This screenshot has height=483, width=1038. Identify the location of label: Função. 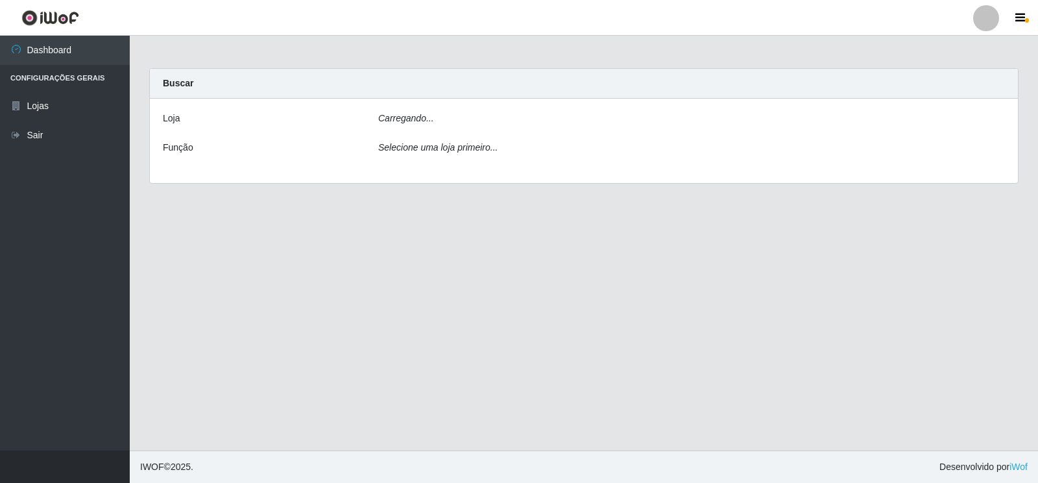
(178, 147).